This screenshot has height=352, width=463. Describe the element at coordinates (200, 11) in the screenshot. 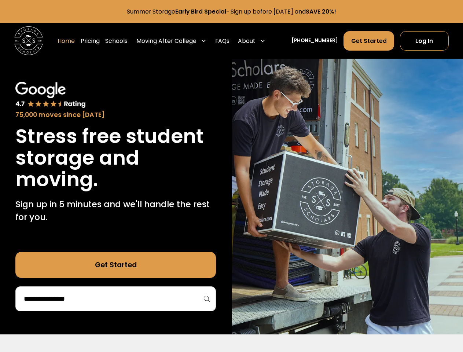

I see `strong: Early Bird Special` at that location.